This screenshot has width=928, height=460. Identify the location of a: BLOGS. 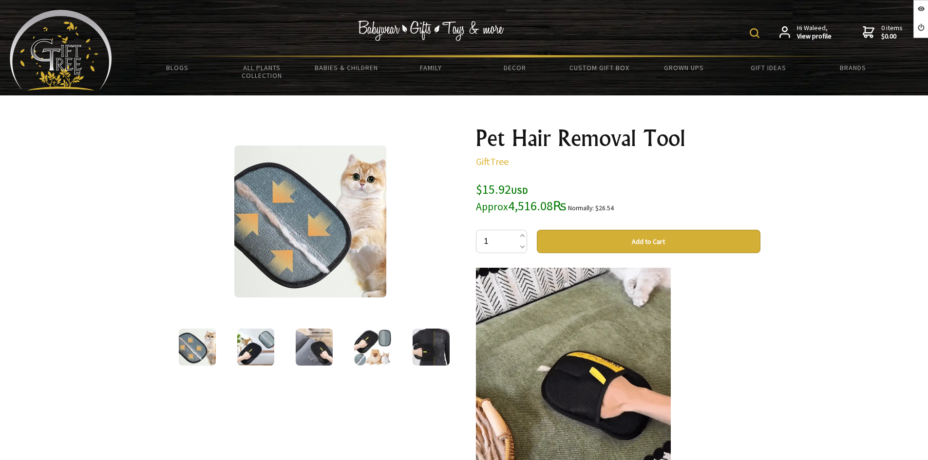
(177, 68).